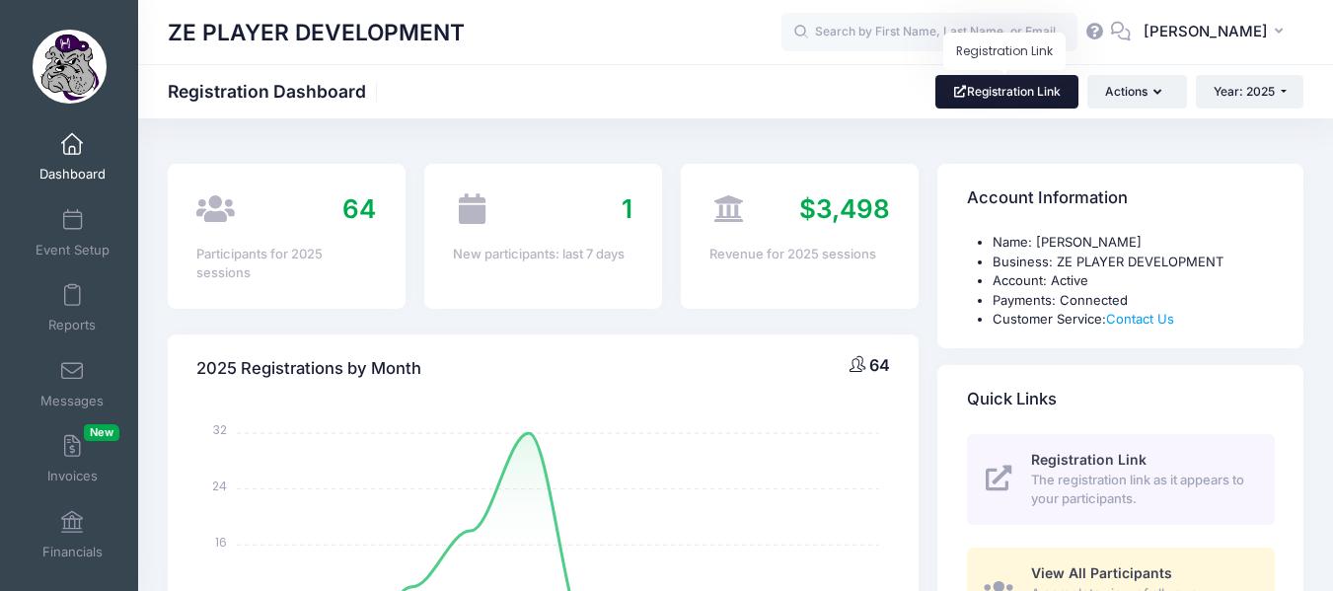 The image size is (1333, 591). I want to click on a: Financials, so click(72, 535).